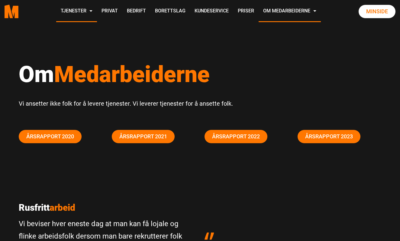 Image resolution: width=400 pixels, height=241 pixels. What do you see at coordinates (170, 11) in the screenshot?
I see `a: Borettslag` at bounding box center [170, 11].